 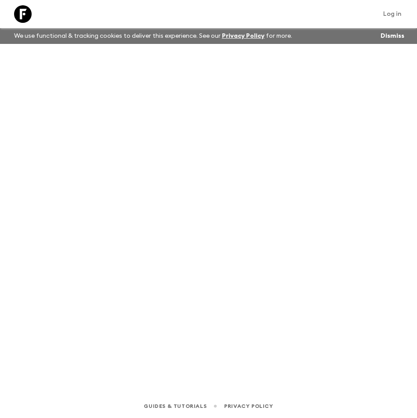 What do you see at coordinates (175, 406) in the screenshot?
I see `a: Guides & Tutorials` at bounding box center [175, 406].